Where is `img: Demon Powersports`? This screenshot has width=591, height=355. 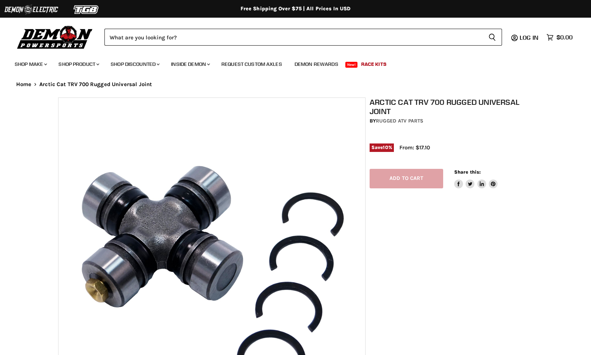 img: Demon Powersports is located at coordinates (55, 37).